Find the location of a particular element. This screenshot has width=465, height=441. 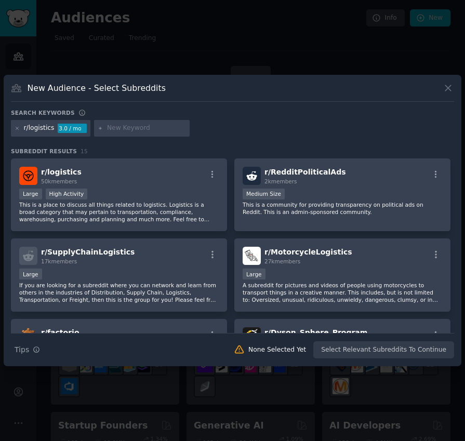

span: 27k members is located at coordinates (282, 261).